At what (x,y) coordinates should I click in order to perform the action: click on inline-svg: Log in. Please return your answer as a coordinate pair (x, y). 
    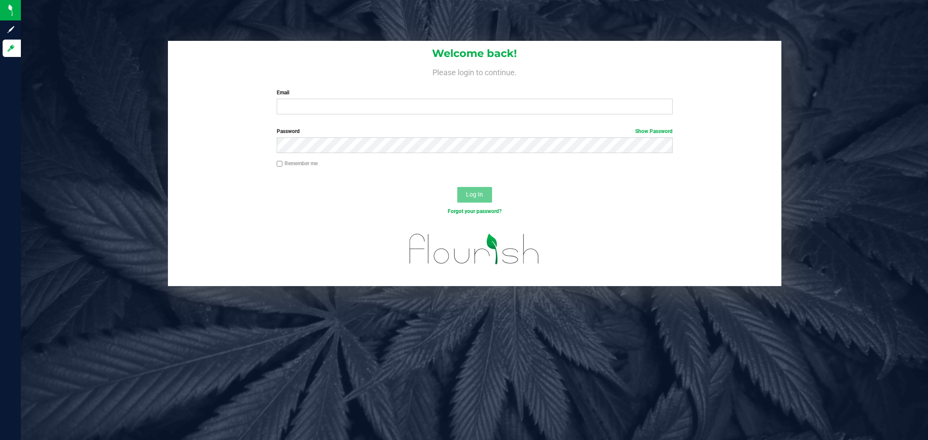
    Looking at the image, I should click on (11, 48).